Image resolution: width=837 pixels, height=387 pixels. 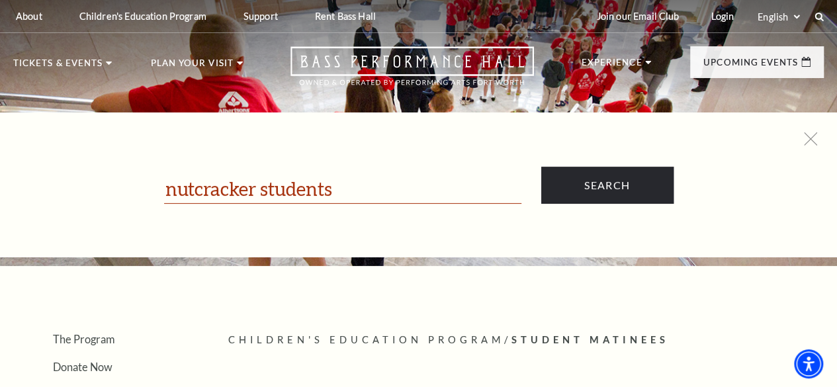 What do you see at coordinates (412, 72) in the screenshot?
I see `a: Open this option` at bounding box center [412, 72].